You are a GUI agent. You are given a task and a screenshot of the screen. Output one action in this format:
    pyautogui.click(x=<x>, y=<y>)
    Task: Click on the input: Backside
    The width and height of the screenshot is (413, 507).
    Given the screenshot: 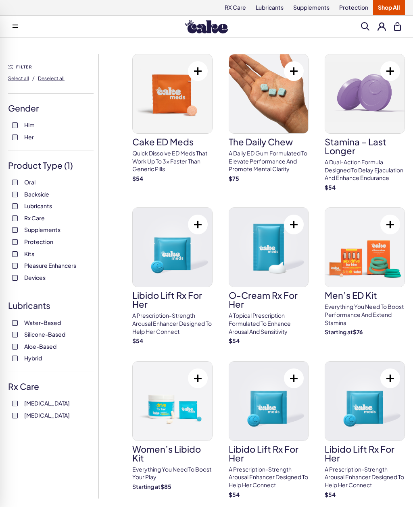 What is the action you would take?
    pyautogui.click(x=15, y=195)
    